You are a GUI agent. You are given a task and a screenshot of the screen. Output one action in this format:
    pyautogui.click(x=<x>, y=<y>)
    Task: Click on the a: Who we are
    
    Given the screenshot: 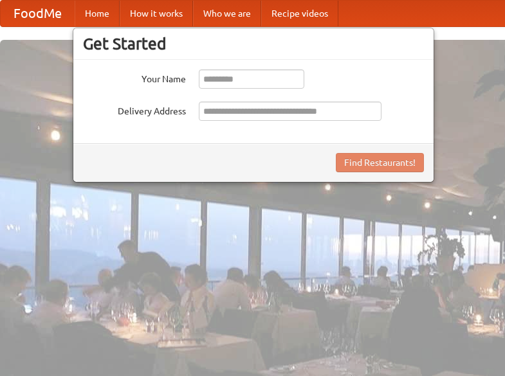 What is the action you would take?
    pyautogui.click(x=227, y=14)
    